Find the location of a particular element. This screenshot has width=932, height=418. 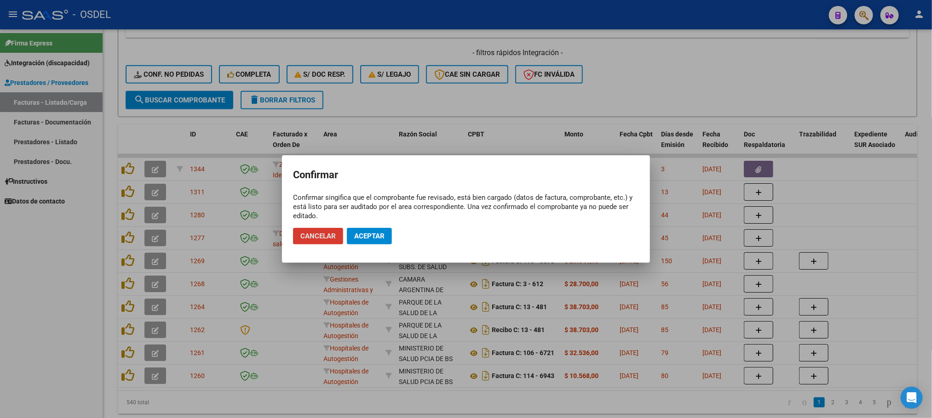

span: Cancelar is located at coordinates (318, 236).